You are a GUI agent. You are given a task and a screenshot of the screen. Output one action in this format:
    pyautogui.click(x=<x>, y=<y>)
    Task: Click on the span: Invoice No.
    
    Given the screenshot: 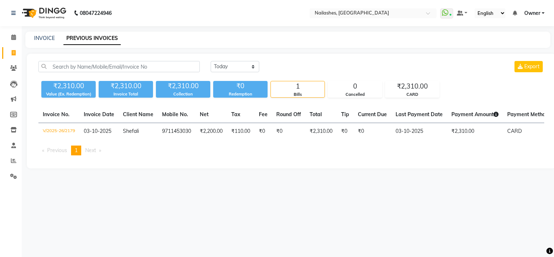 What is the action you would take?
    pyautogui.click(x=56, y=114)
    